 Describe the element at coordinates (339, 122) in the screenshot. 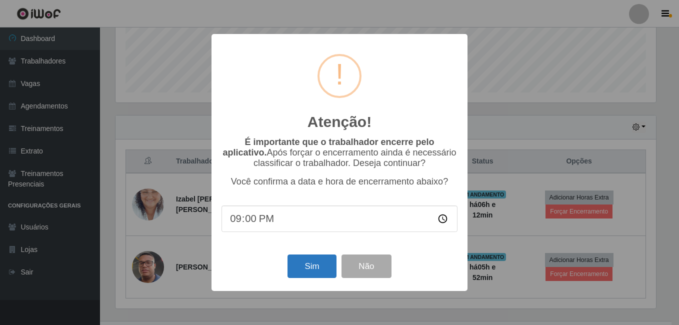

I see `h2: Atenção!` at that location.